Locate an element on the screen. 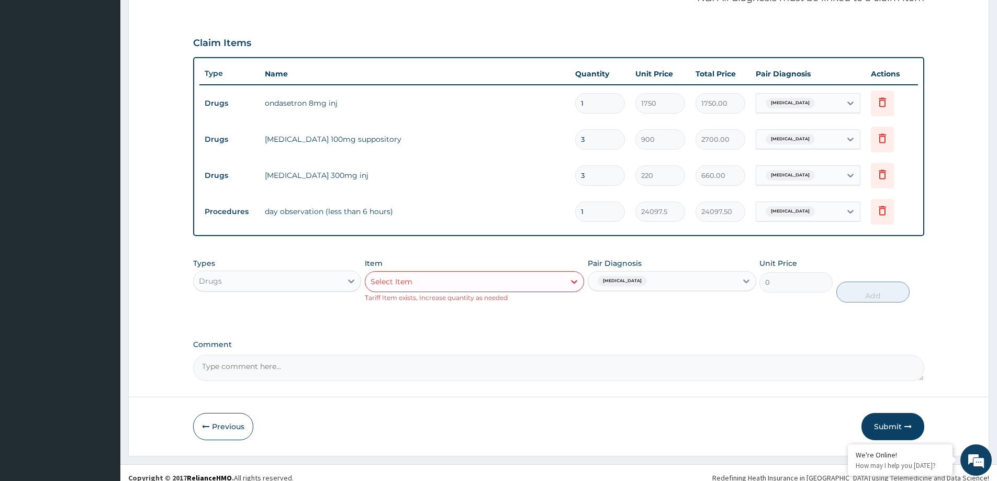 The width and height of the screenshot is (997, 481). div: Select Item is located at coordinates (392, 282).